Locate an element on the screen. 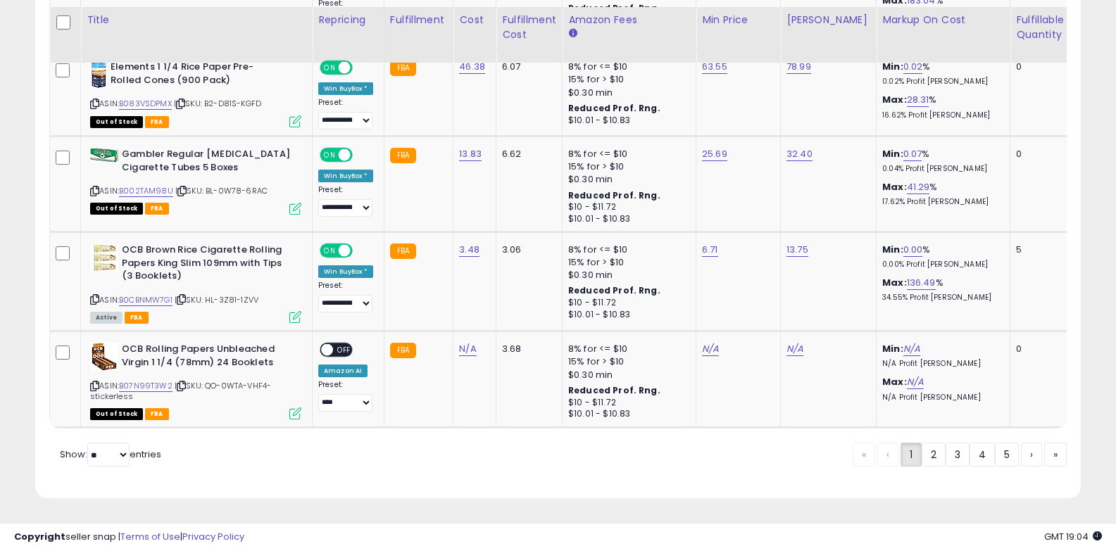 This screenshot has height=551, width=1116. div: Fulfillable Quantity is located at coordinates (1040, 27).